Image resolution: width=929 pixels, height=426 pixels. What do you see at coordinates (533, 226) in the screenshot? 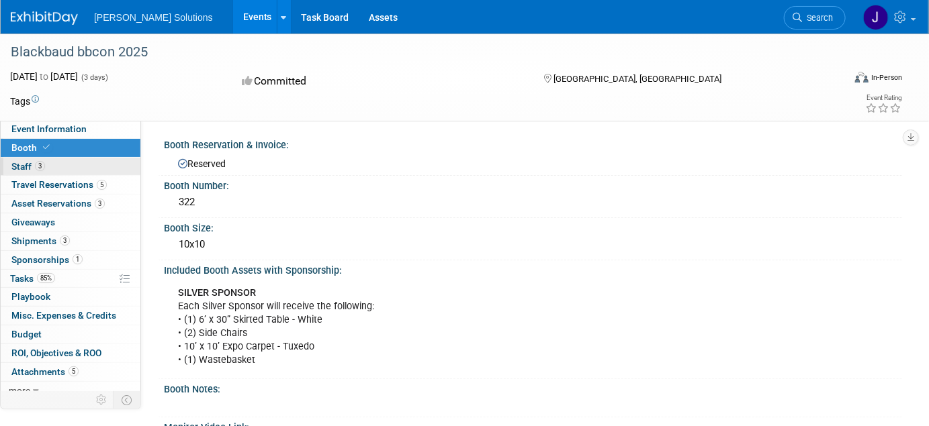
I see `div: Booth Size:` at bounding box center [533, 226].